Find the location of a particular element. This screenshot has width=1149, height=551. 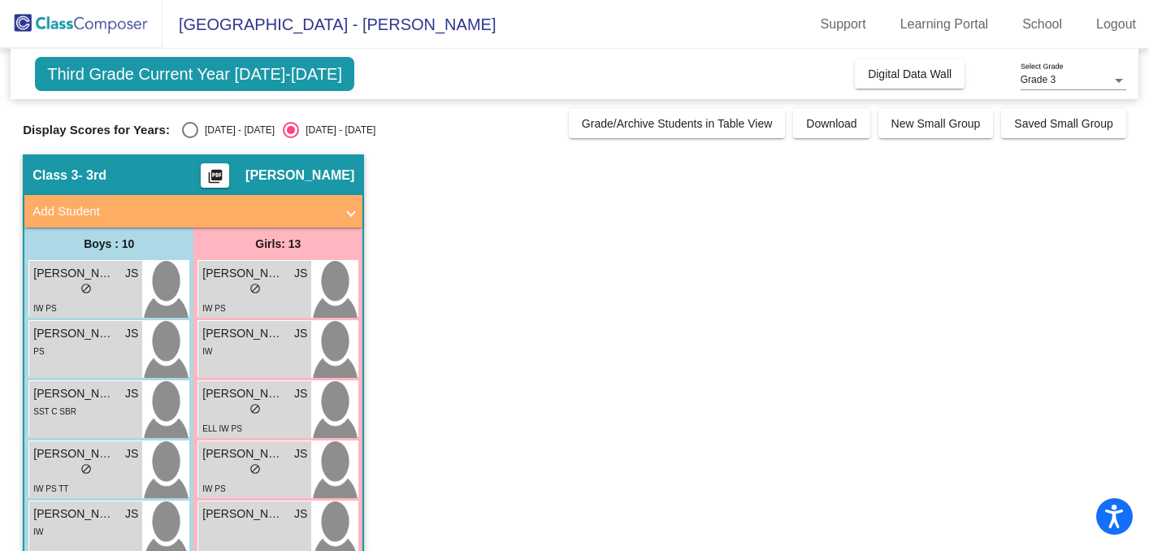

span: - 3rd is located at coordinates (92, 176).